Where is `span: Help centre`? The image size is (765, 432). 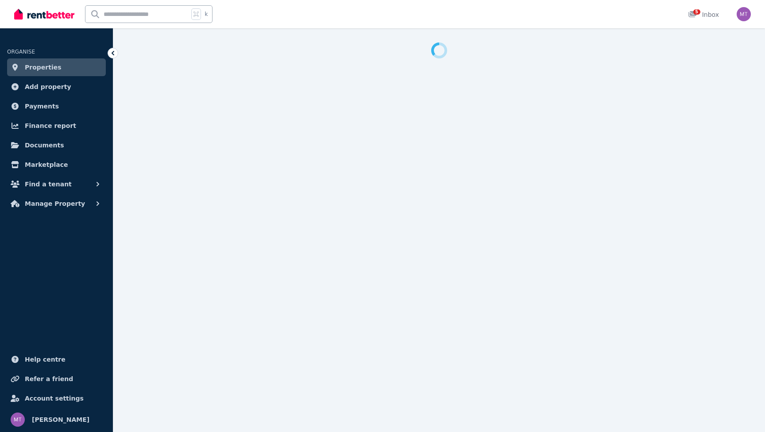
span: Help centre is located at coordinates (45, 359).